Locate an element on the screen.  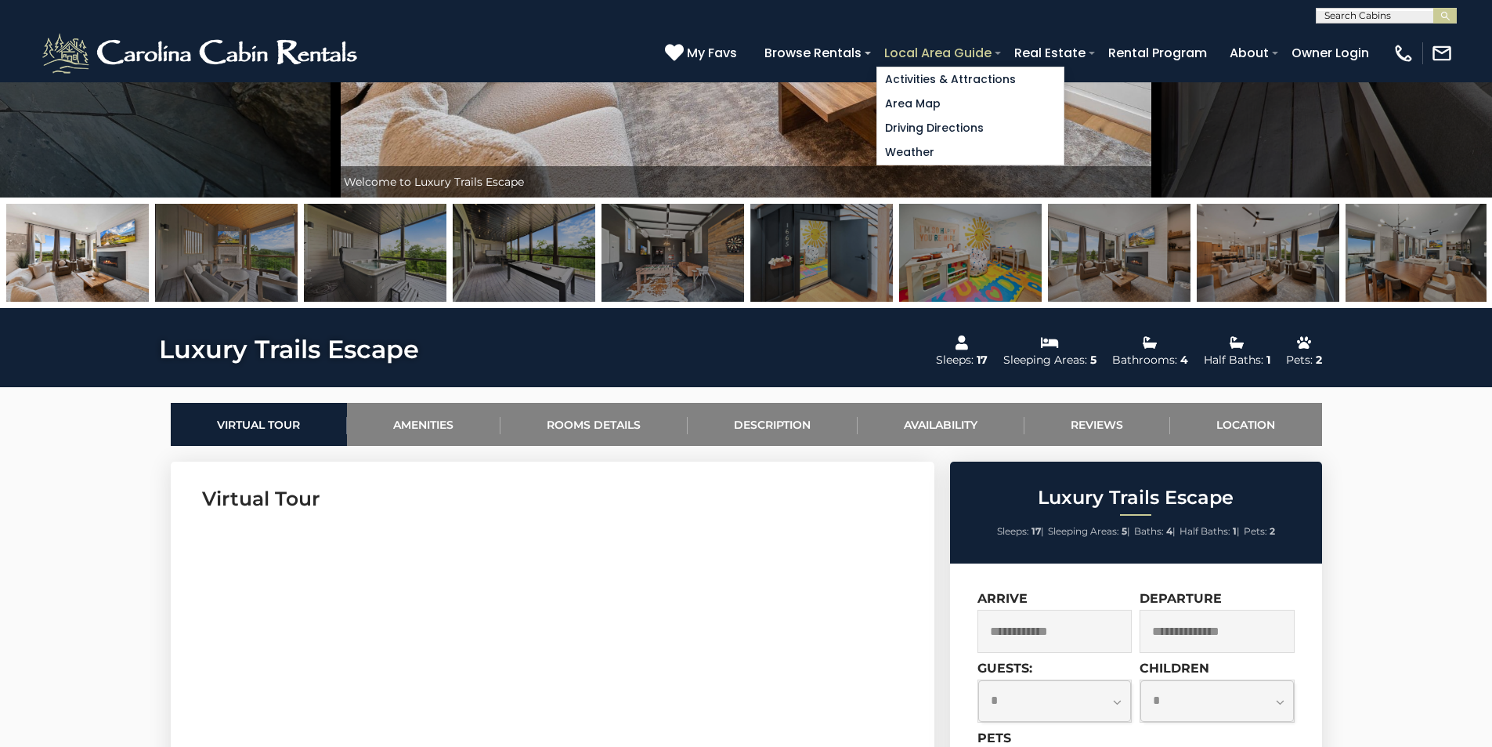
img: 168695603 is located at coordinates (673, 252).